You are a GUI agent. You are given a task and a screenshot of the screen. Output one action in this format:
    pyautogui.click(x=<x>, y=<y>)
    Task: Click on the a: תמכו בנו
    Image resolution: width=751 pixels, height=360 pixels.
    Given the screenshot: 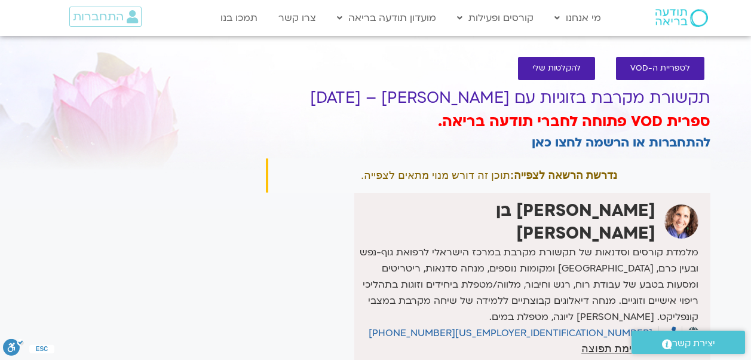 What is the action you would take?
    pyautogui.click(x=239, y=18)
    